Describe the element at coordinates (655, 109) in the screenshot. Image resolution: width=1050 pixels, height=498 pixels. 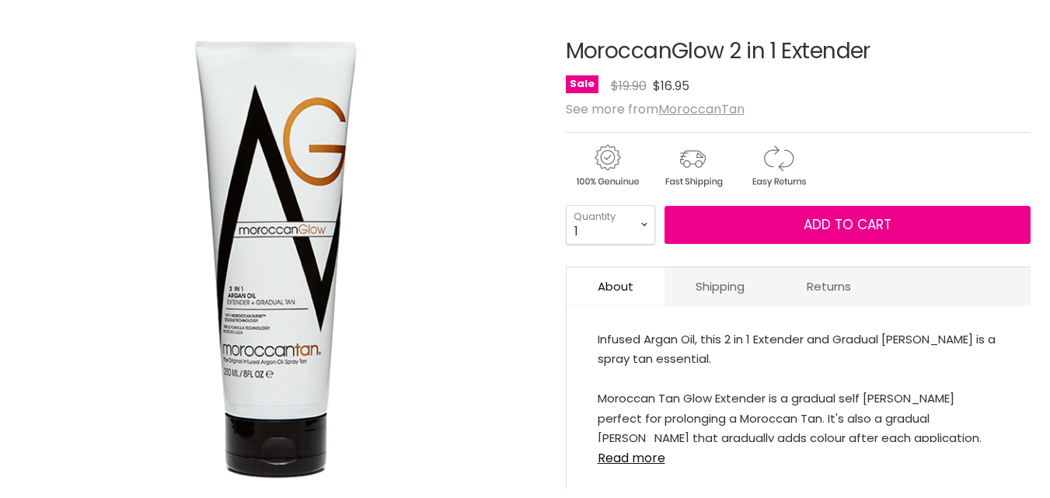
I see `span: See more from` at that location.